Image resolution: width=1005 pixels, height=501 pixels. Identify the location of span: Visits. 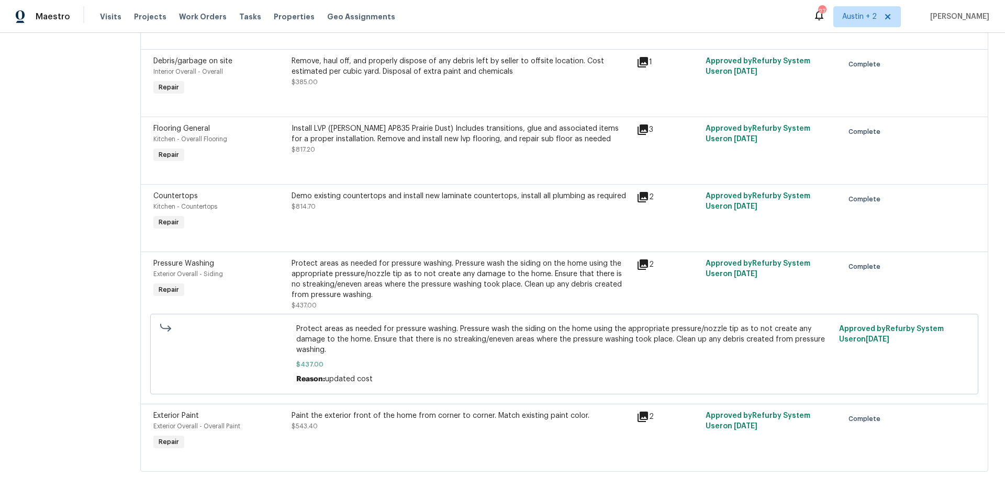
(110, 17).